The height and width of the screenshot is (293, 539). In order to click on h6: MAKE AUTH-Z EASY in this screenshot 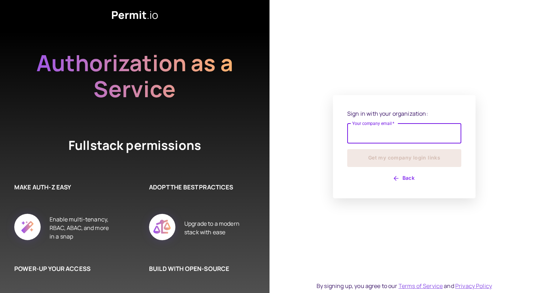, I will do `click(64, 187)`.